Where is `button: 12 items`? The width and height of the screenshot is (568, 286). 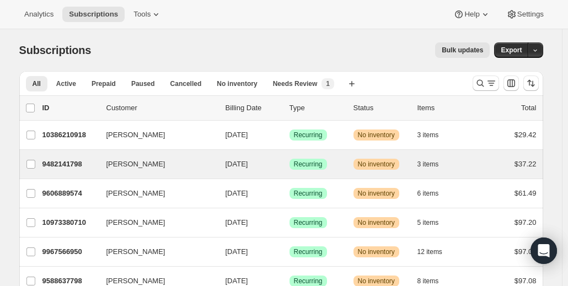 button: 12 items is located at coordinates (435, 252).